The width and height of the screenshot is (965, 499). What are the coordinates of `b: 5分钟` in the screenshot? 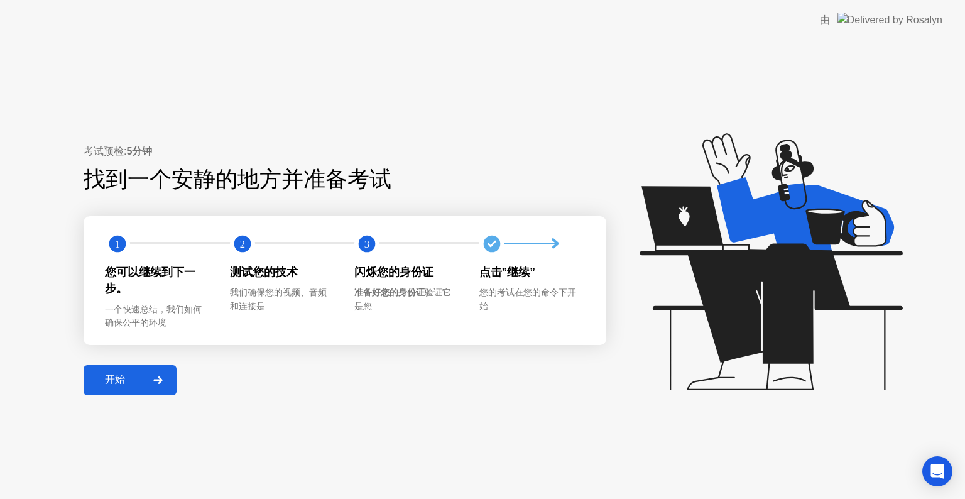 It's located at (139, 151).